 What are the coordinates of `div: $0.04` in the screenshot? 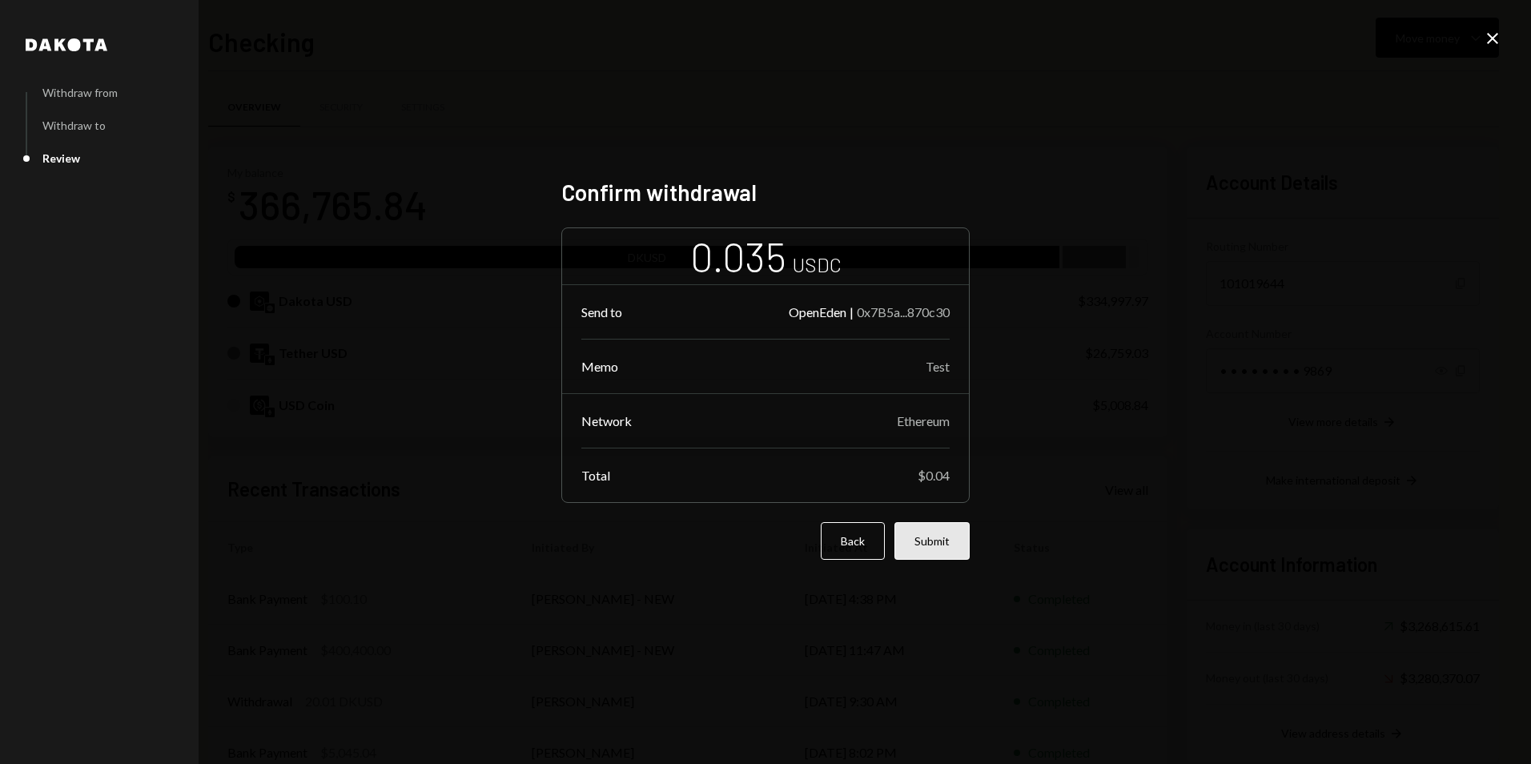 It's located at (934, 475).